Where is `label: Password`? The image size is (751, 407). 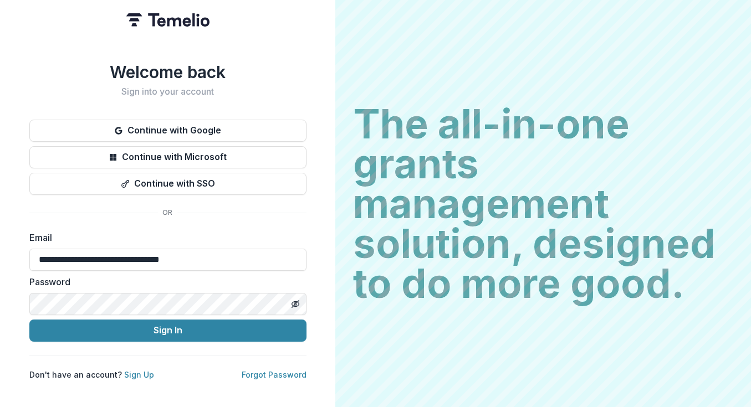
label: Password is located at coordinates (165, 282).